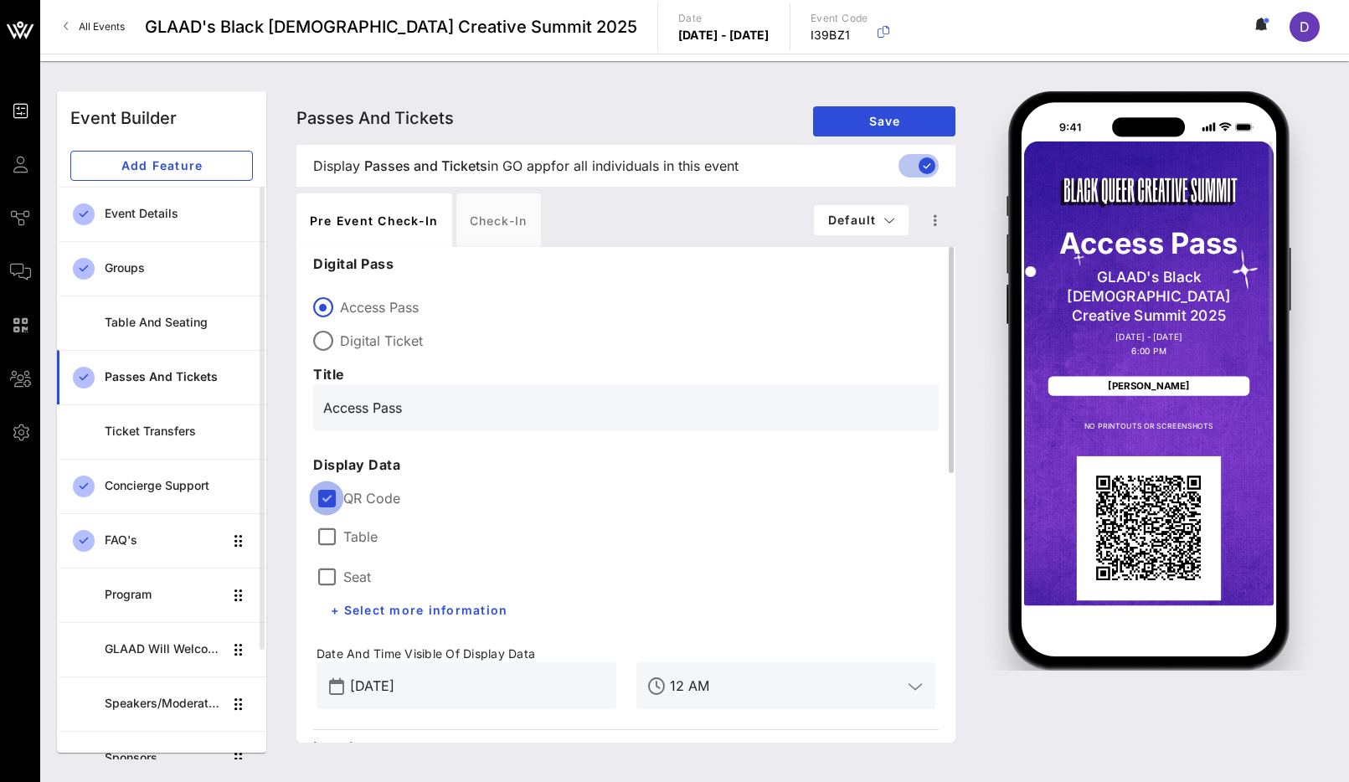  What do you see at coordinates (374, 220) in the screenshot?
I see `div: Pre Event Check-in` at bounding box center [374, 220].